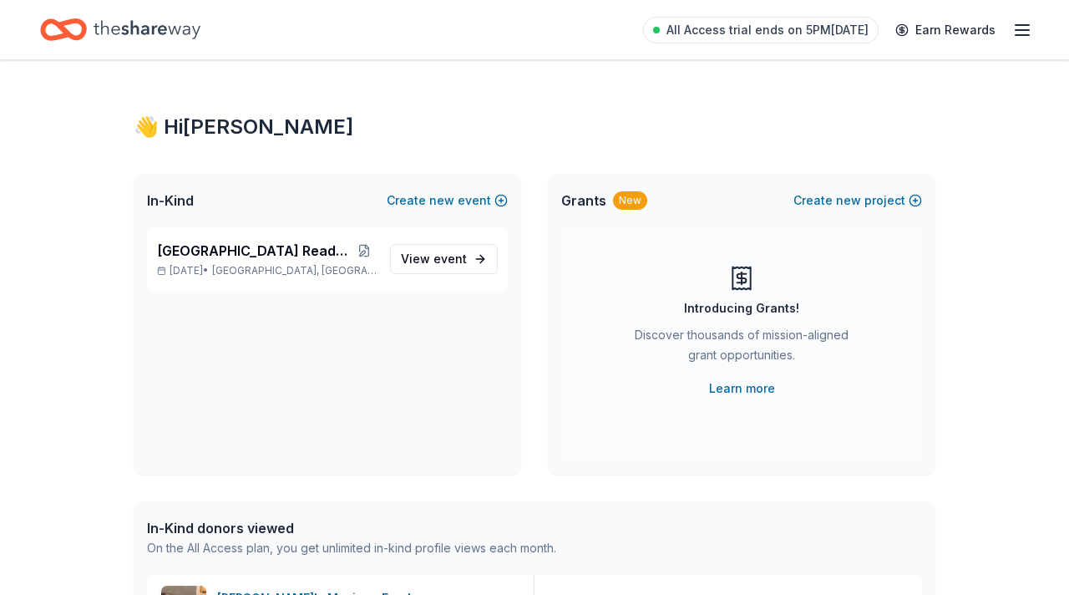 The width and height of the screenshot is (1069, 595). What do you see at coordinates (450, 258) in the screenshot?
I see `span: event` at bounding box center [450, 258].